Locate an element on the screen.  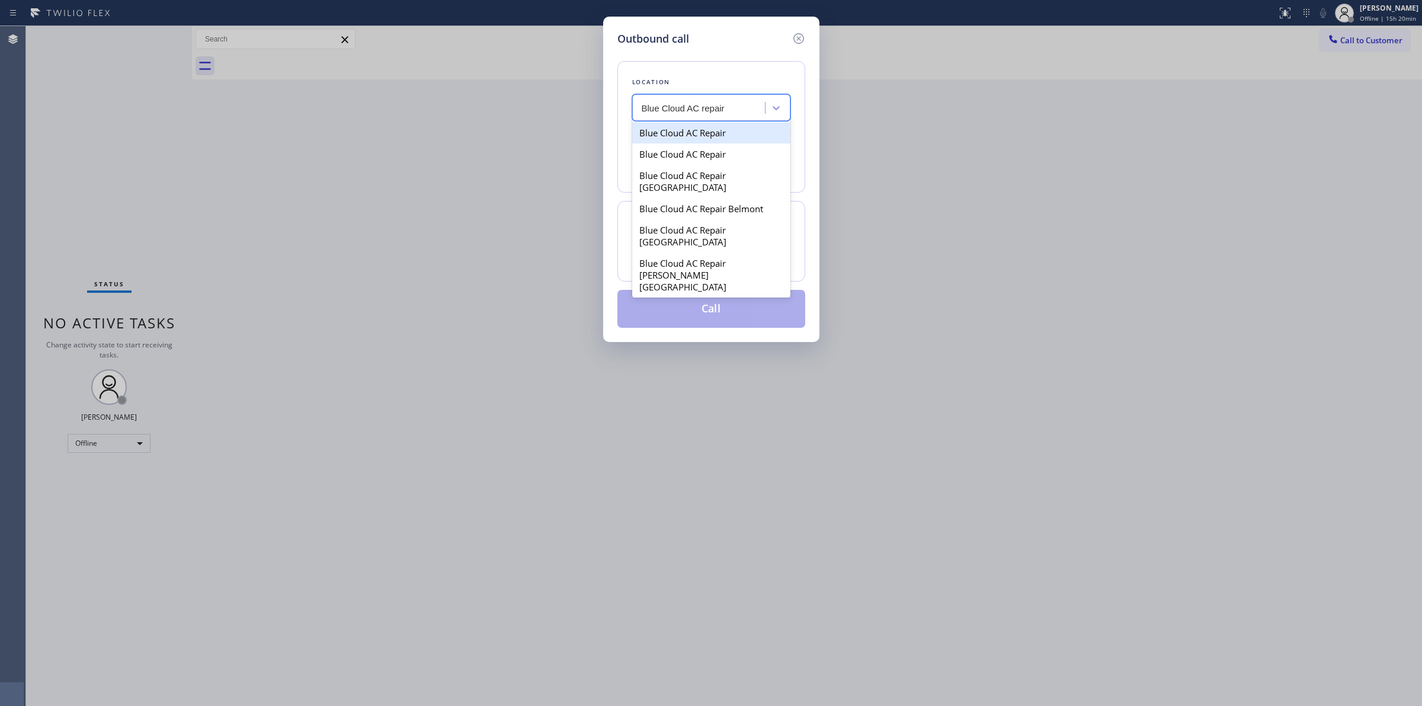
div: Location is located at coordinates (711, 82).